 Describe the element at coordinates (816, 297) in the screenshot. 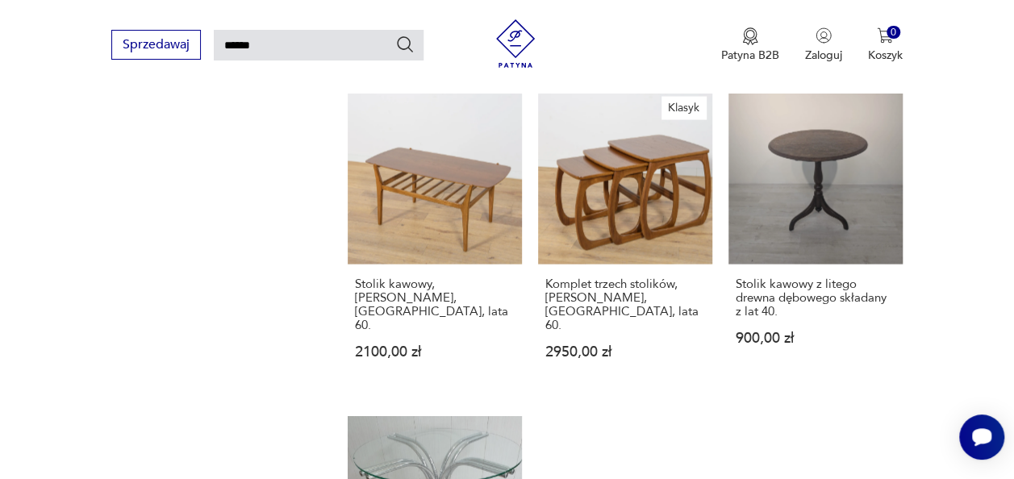

I see `h3: Stolik kawowy z litego drewna dębowego składany z lat 40.` at that location.